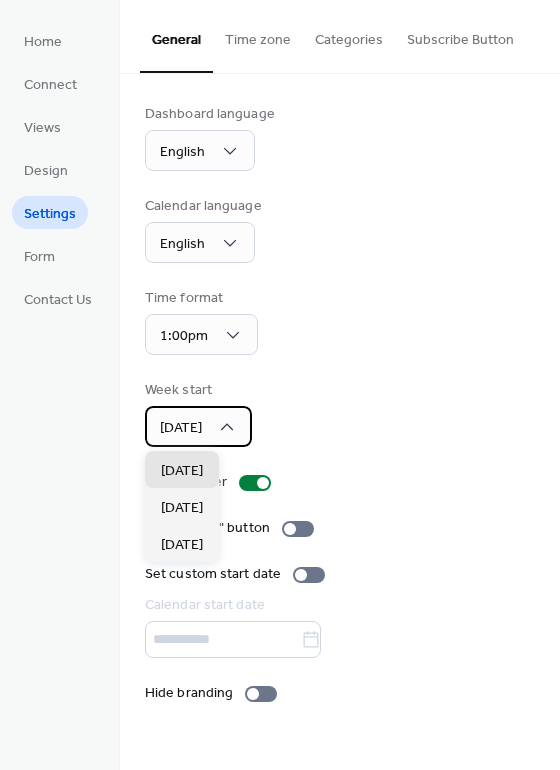  What do you see at coordinates (58, 300) in the screenshot?
I see `span: Contact Us` at bounding box center [58, 300].